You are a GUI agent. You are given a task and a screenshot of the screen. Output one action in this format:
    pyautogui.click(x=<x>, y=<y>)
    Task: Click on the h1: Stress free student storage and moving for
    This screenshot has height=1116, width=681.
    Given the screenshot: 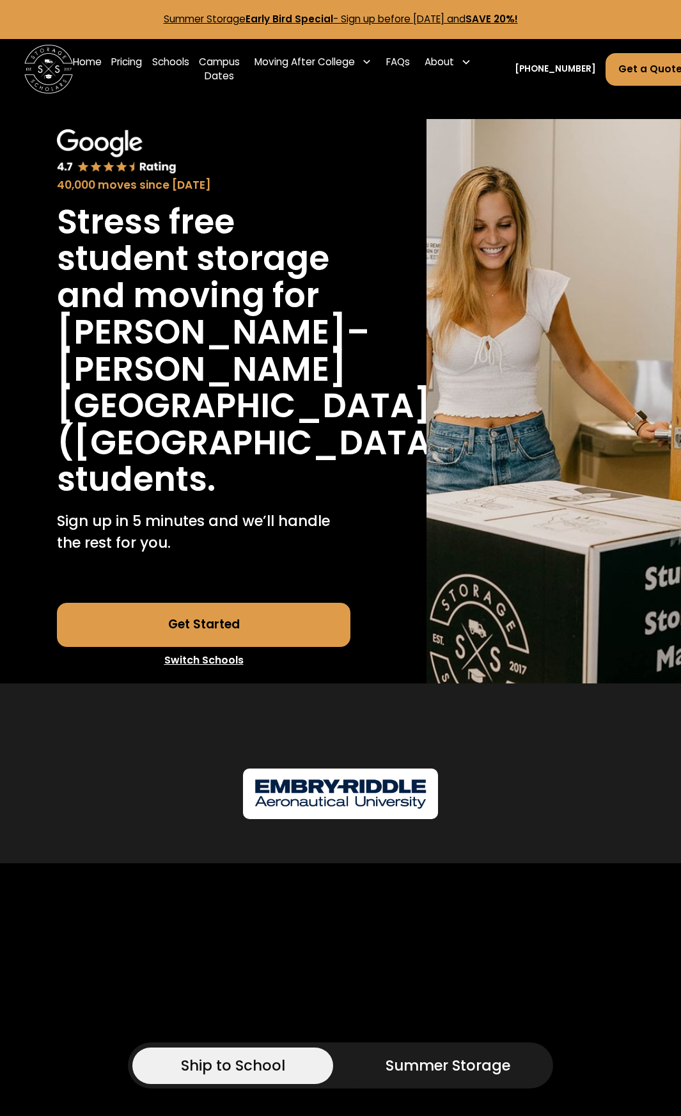 What is the action you would take?
    pyautogui.click(x=203, y=258)
    